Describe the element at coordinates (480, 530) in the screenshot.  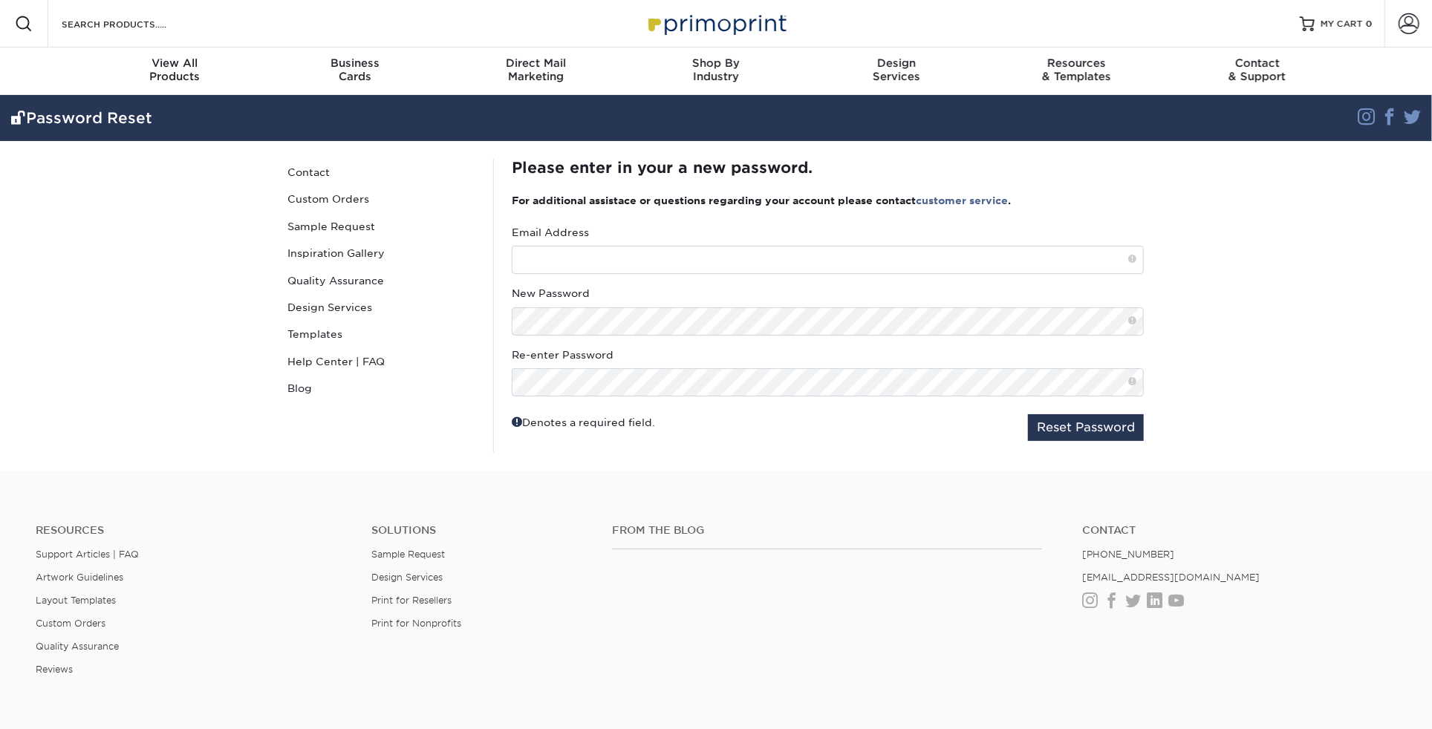
I see `h4: Solutions` at that location.